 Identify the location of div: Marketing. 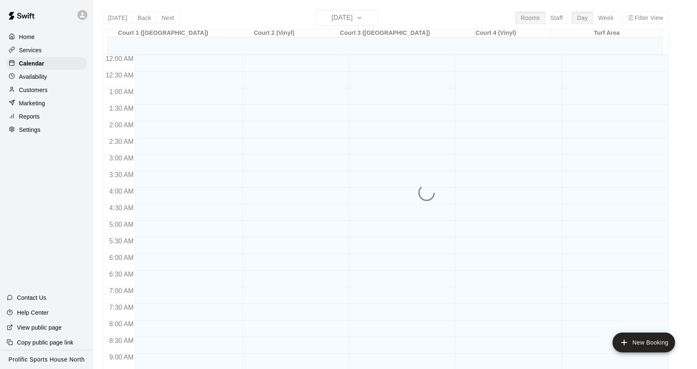
(46, 103).